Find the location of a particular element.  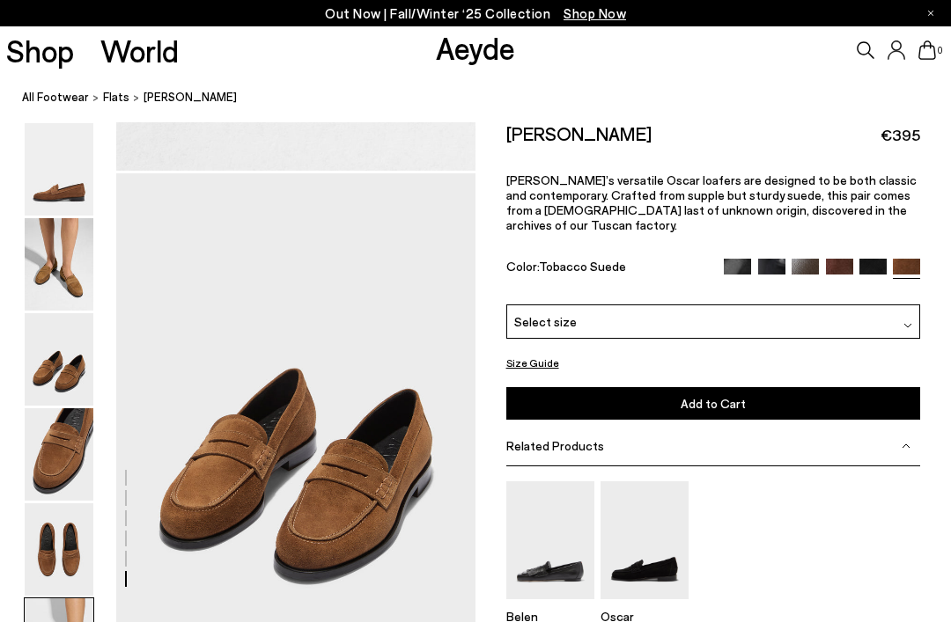

a: Aeyde is located at coordinates (475, 48).